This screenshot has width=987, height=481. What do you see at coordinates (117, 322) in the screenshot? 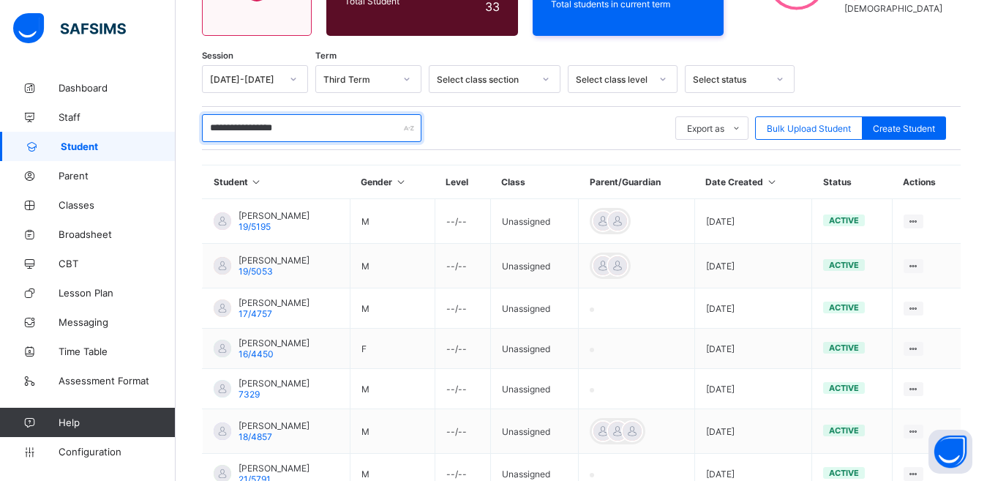
I see `span: Messaging` at bounding box center [117, 322].